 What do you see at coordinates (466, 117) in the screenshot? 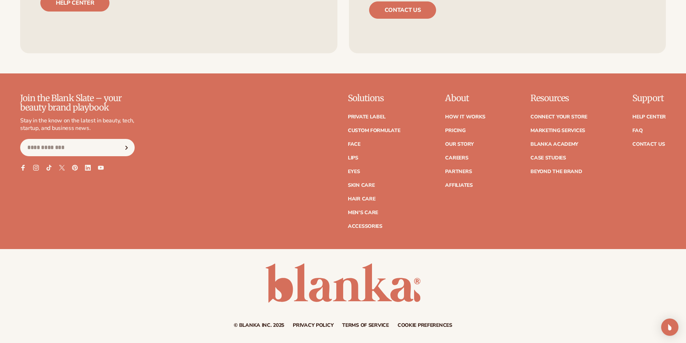
I see `a: How It Works` at bounding box center [466, 117].